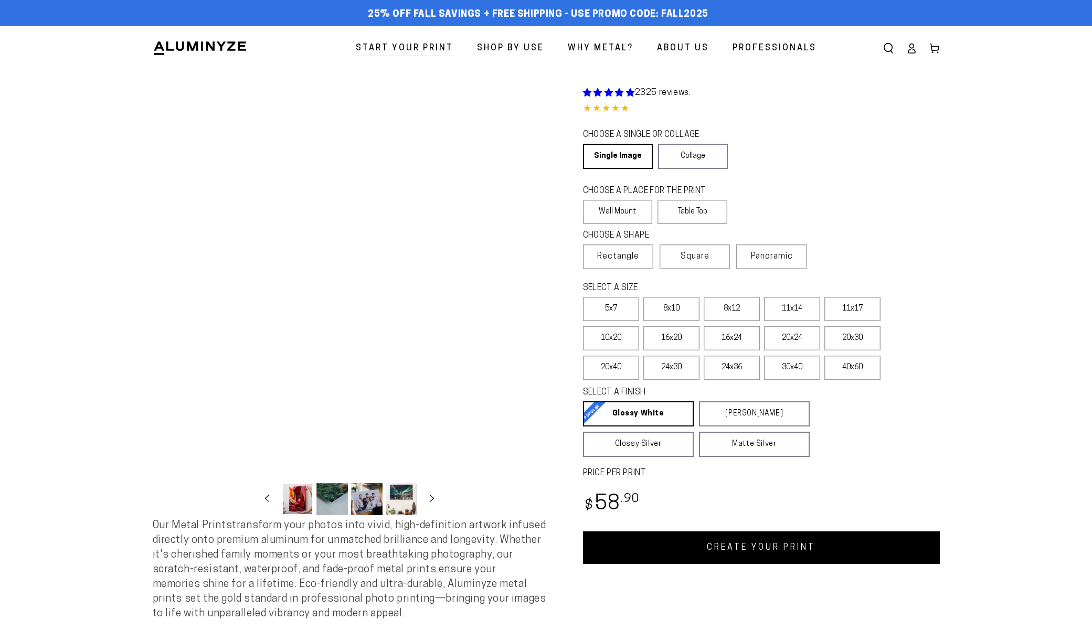 This screenshot has width=1092, height=641. Describe the element at coordinates (511, 48) in the screenshot. I see `a: Shop By Use` at that location.